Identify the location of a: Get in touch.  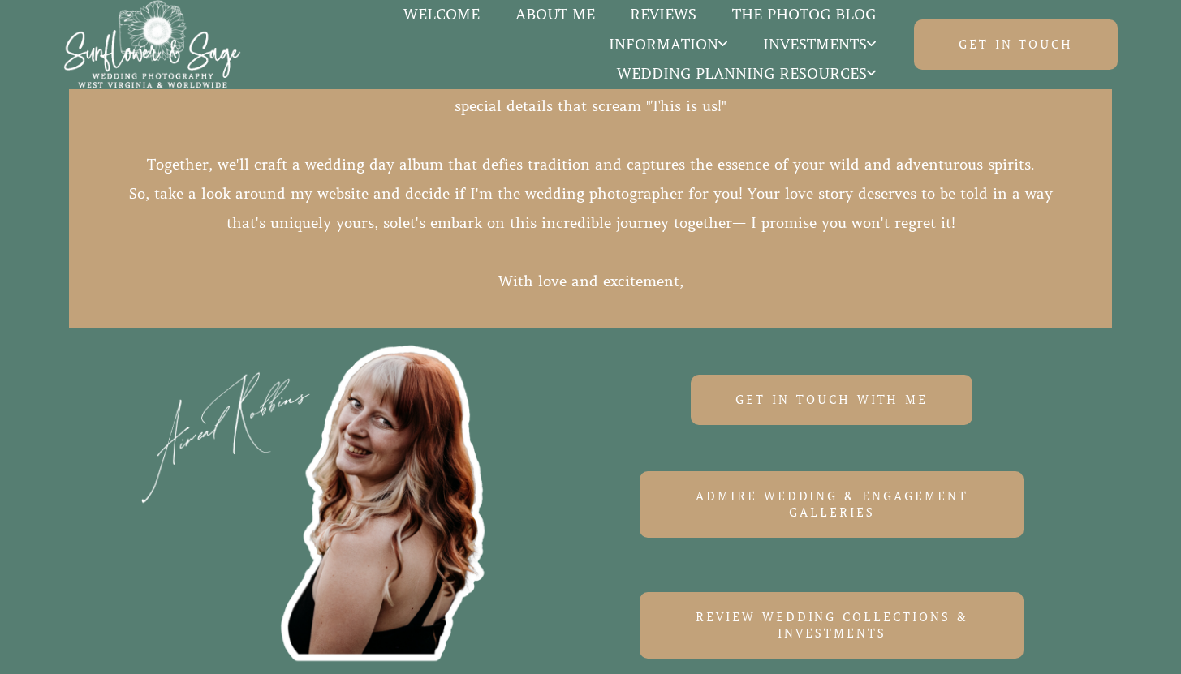
(1015, 45).